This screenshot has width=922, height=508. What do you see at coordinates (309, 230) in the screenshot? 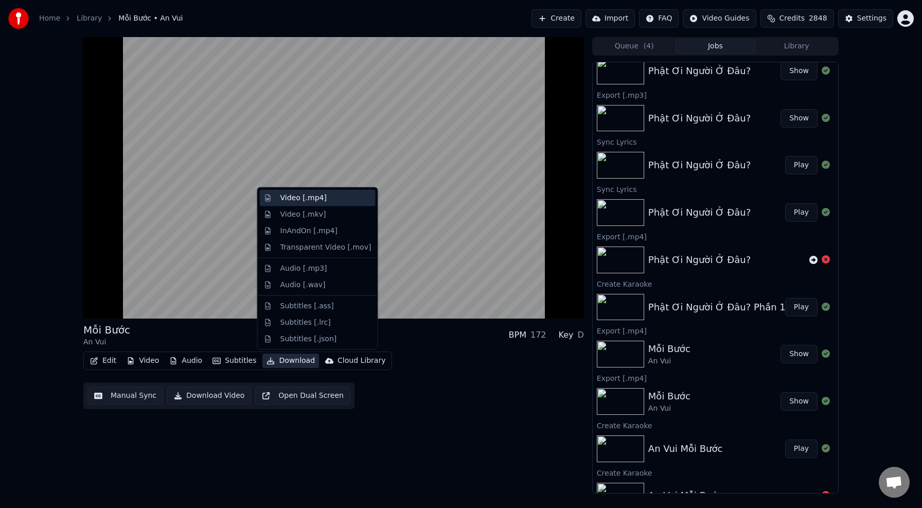
I see `div: InAndOn [.mp4]` at bounding box center [309, 230].